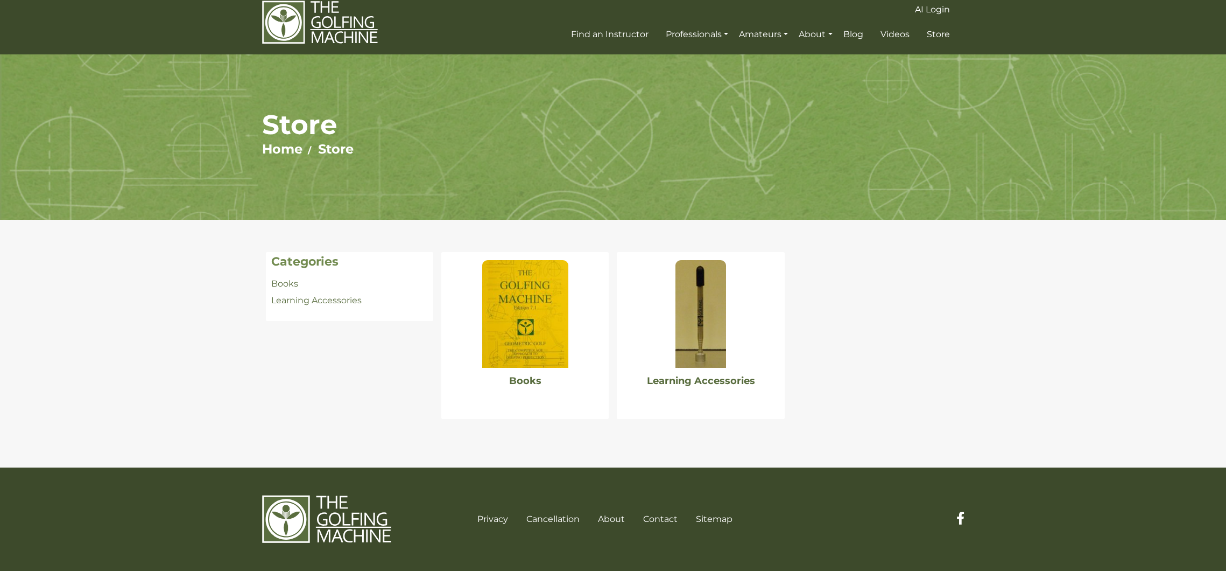  I want to click on a: Blog, so click(853, 34).